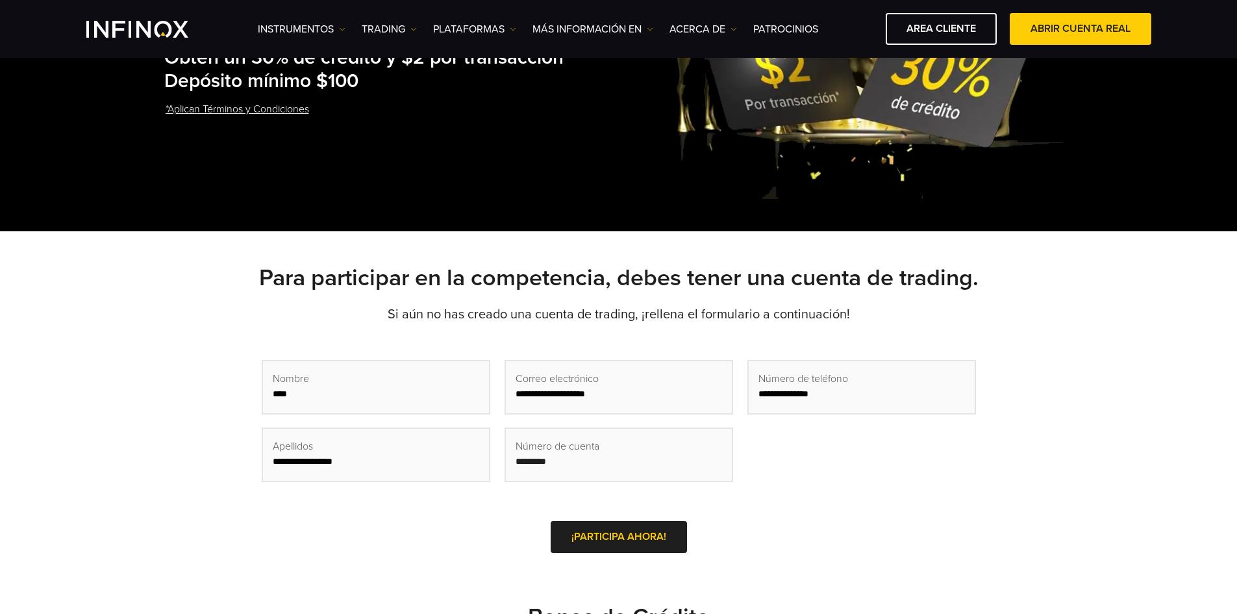 The image size is (1237, 614). Describe the element at coordinates (557, 379) in the screenshot. I see `span: Correo electrónico` at that location.